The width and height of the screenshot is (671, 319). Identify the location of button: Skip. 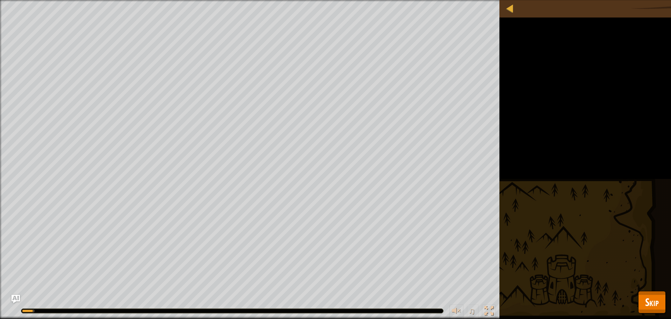
(652, 302).